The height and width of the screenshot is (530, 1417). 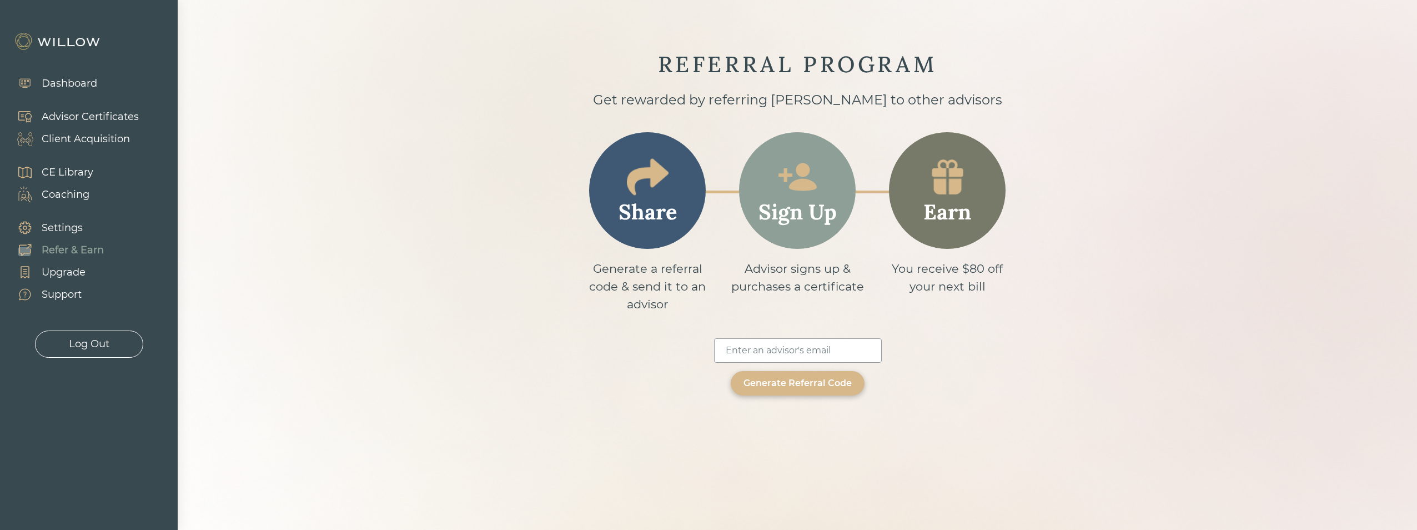 I want to click on div: Earn, so click(x=947, y=212).